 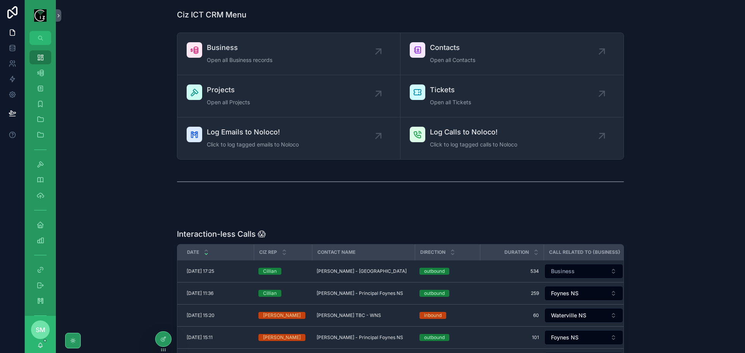 I want to click on a: ContactsOpen all Contacts, so click(x=512, y=54).